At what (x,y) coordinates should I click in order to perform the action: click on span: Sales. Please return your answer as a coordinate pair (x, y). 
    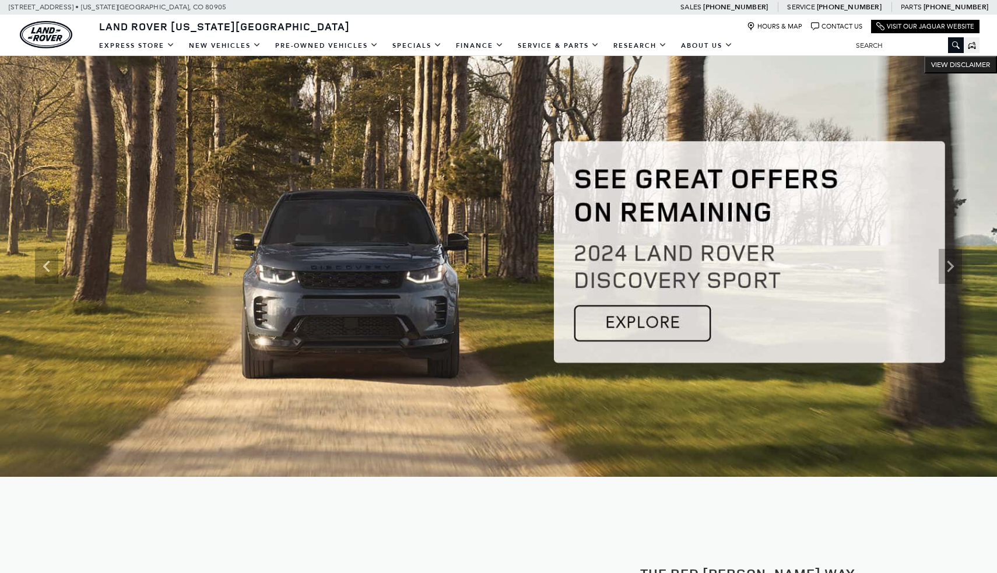
    Looking at the image, I should click on (691, 7).